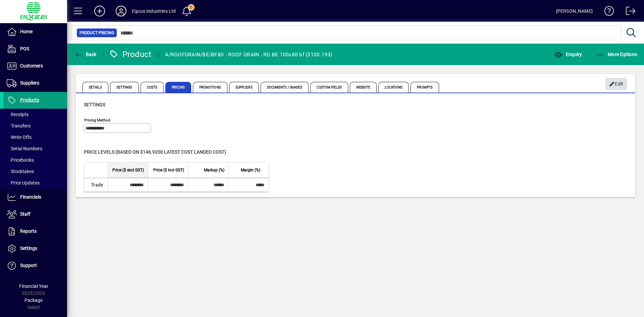  What do you see at coordinates (35, 249) in the screenshot?
I see `a: Settings` at bounding box center [35, 249].